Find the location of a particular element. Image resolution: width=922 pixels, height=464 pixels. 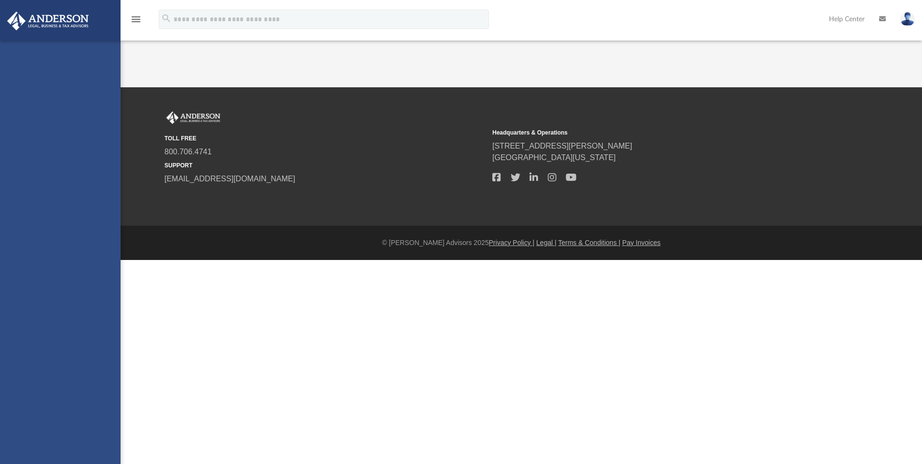

a: Terms & Conditions | is located at coordinates (589, 243).